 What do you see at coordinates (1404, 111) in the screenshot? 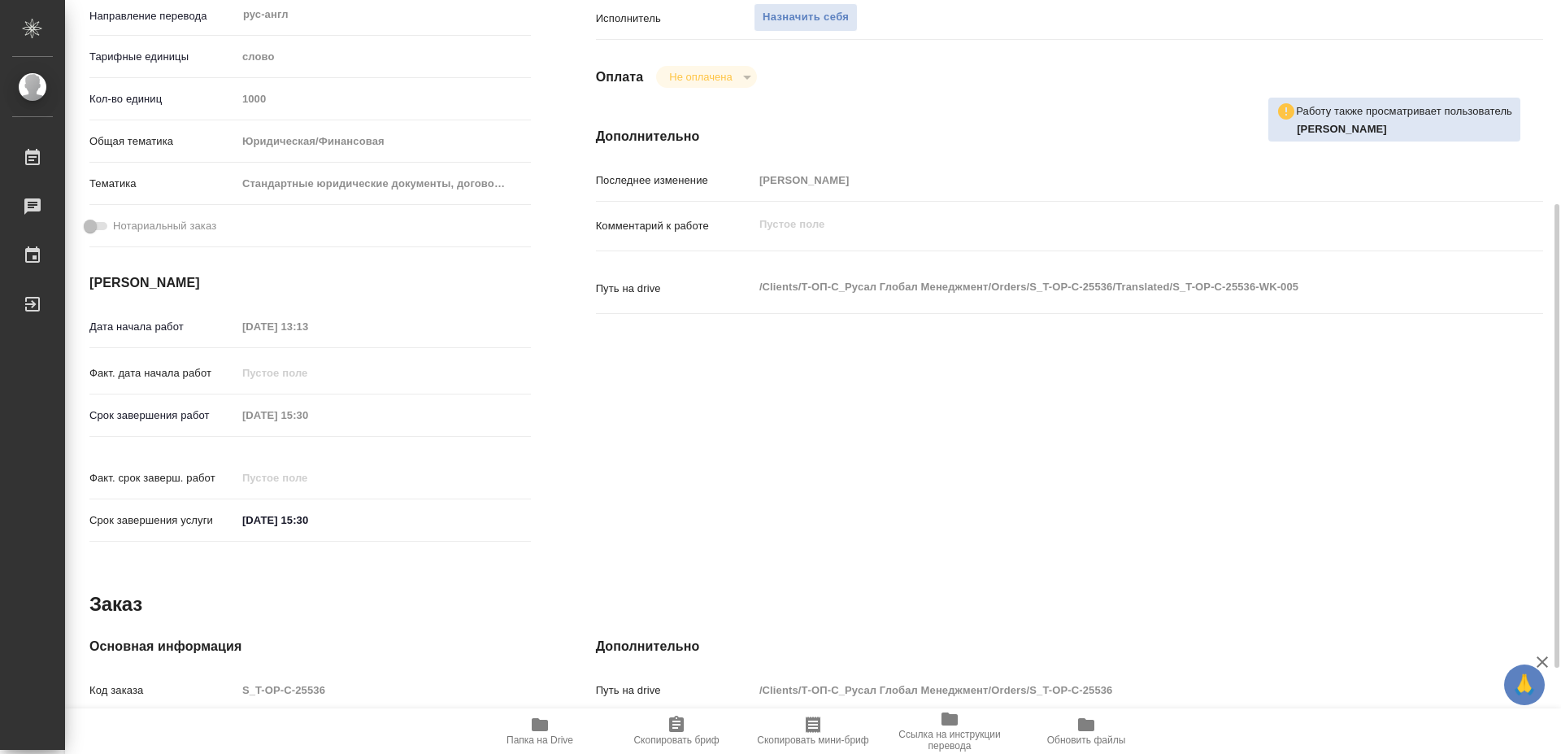
I see `p: Работу также просматривает пользователь` at bounding box center [1404, 111].